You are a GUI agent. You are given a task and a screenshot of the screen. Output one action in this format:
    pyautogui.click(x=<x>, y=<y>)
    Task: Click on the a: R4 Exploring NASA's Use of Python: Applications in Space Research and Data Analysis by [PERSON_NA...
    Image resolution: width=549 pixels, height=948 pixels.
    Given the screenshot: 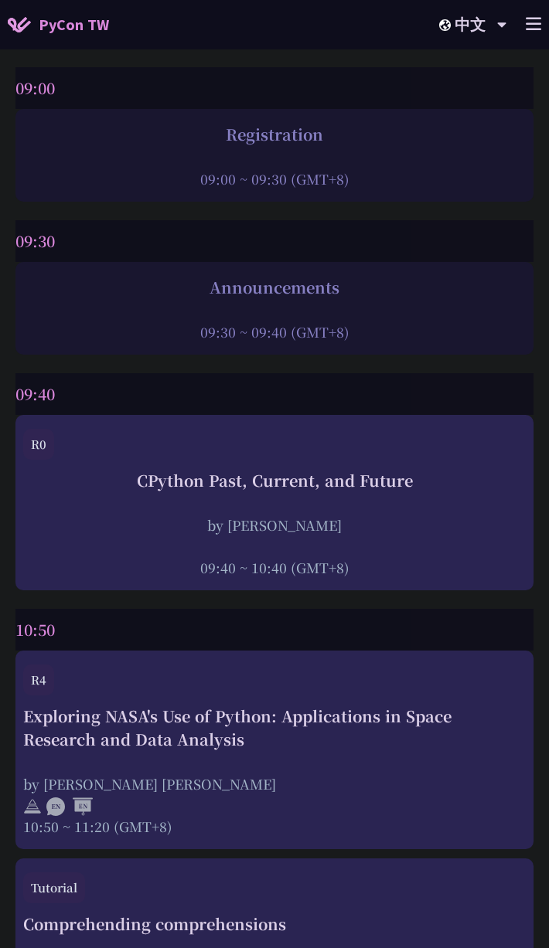 What is the action you would take?
    pyautogui.click(x=274, y=750)
    